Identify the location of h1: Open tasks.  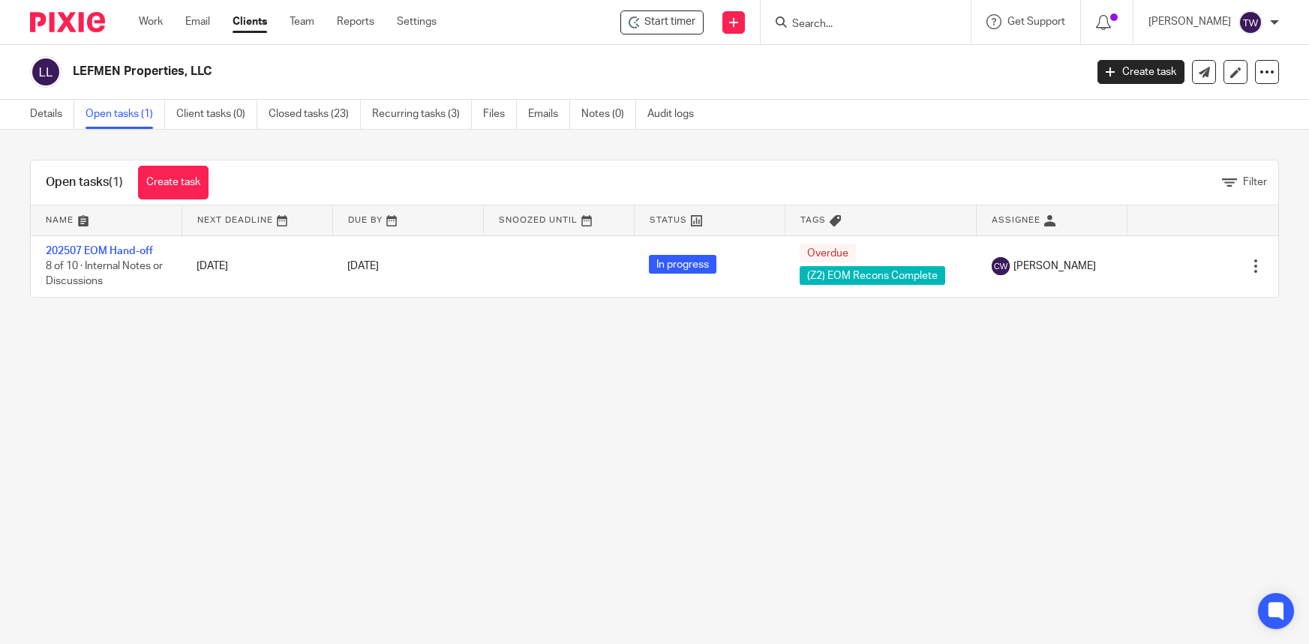
(84, 182).